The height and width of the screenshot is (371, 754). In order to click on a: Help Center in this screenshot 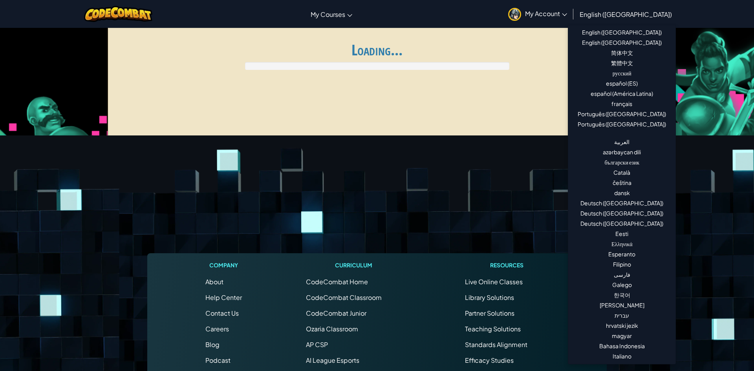, I will do `click(224, 297)`.